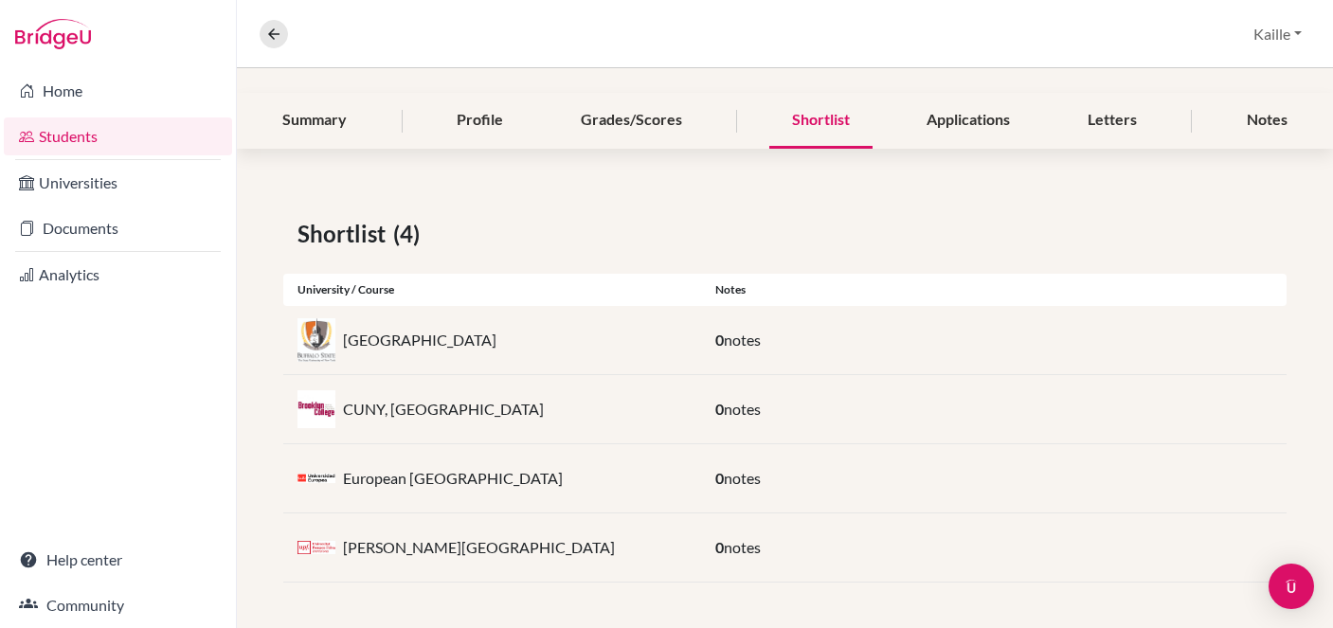  I want to click on div: Letters, so click(1112, 120).